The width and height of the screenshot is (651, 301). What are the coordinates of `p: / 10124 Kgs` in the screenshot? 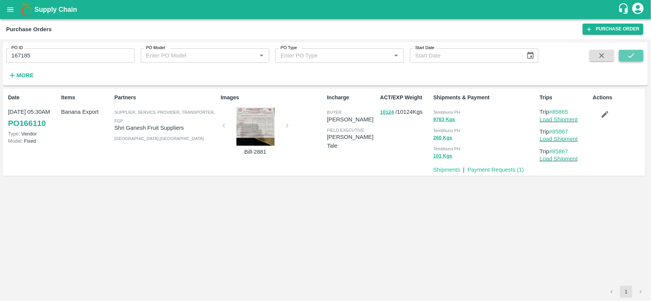 It's located at (405, 112).